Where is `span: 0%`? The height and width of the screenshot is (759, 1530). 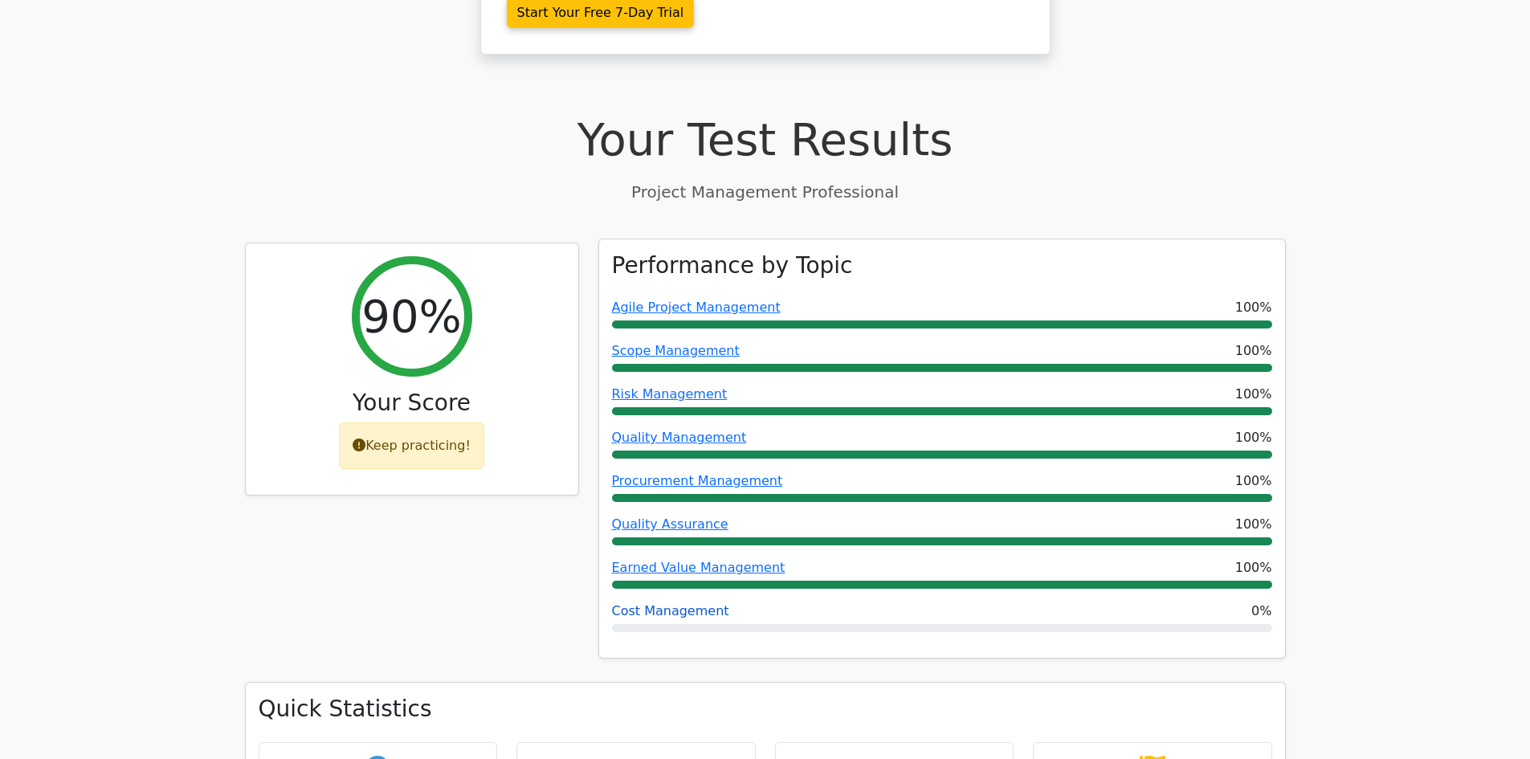 span: 0% is located at coordinates (1261, 611).